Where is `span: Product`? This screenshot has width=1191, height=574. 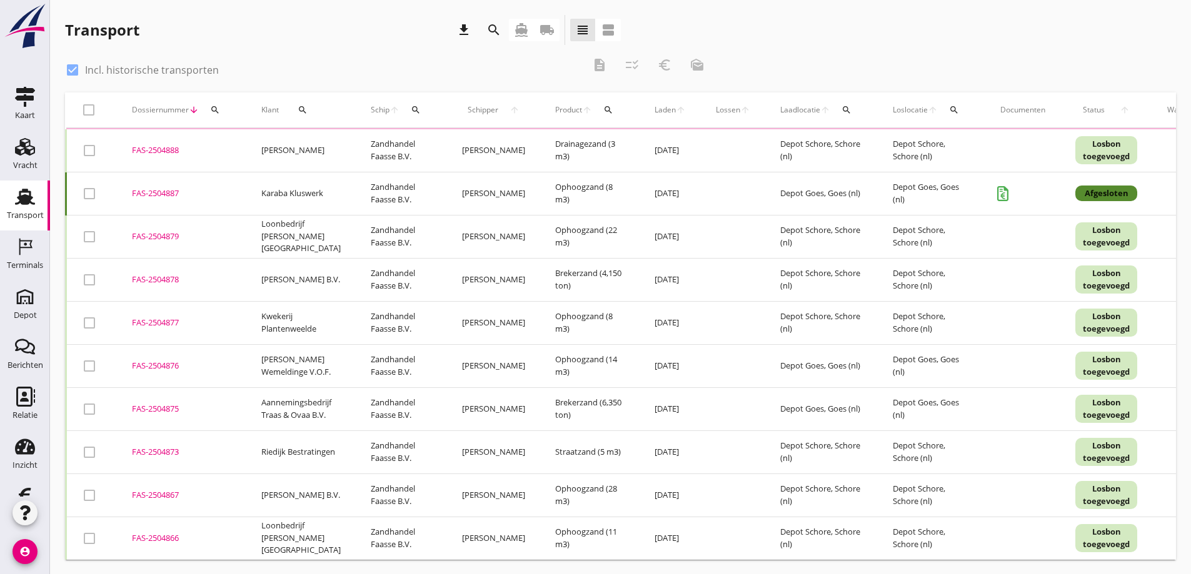
span: Product is located at coordinates (568, 110).